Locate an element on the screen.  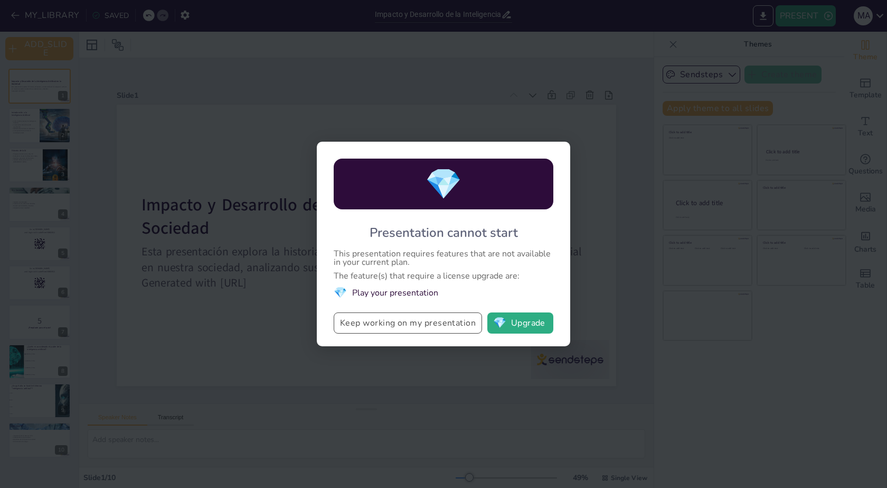
div: This presentation requires features that are not available in your current plan. is located at coordinates (444, 258).